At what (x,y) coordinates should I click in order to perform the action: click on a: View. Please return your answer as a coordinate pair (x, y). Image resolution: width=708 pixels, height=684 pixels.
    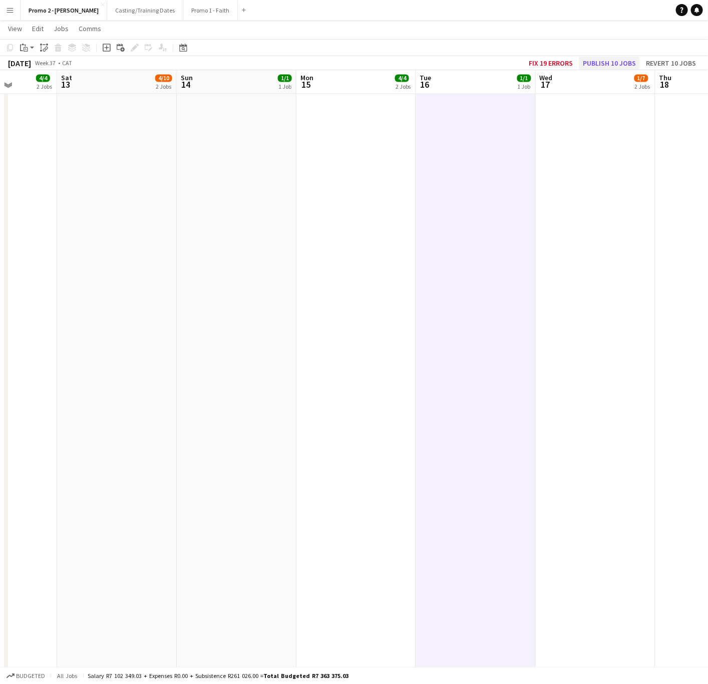
    Looking at the image, I should click on (15, 29).